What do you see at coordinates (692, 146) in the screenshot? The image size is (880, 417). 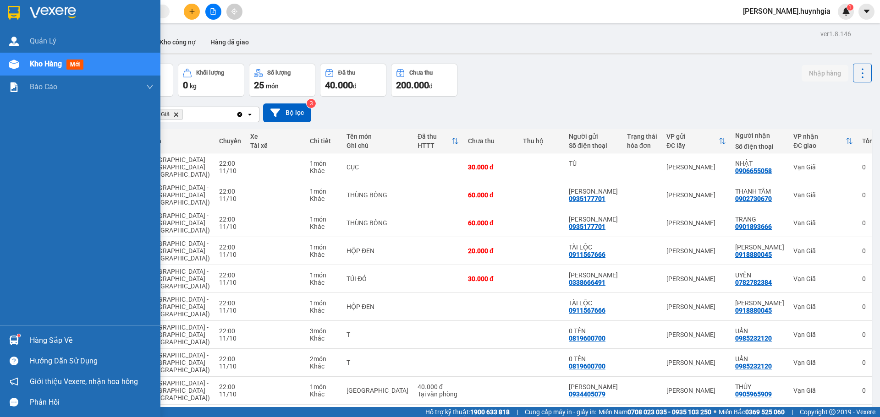 I see `div: ĐC lấy` at bounding box center [692, 146].